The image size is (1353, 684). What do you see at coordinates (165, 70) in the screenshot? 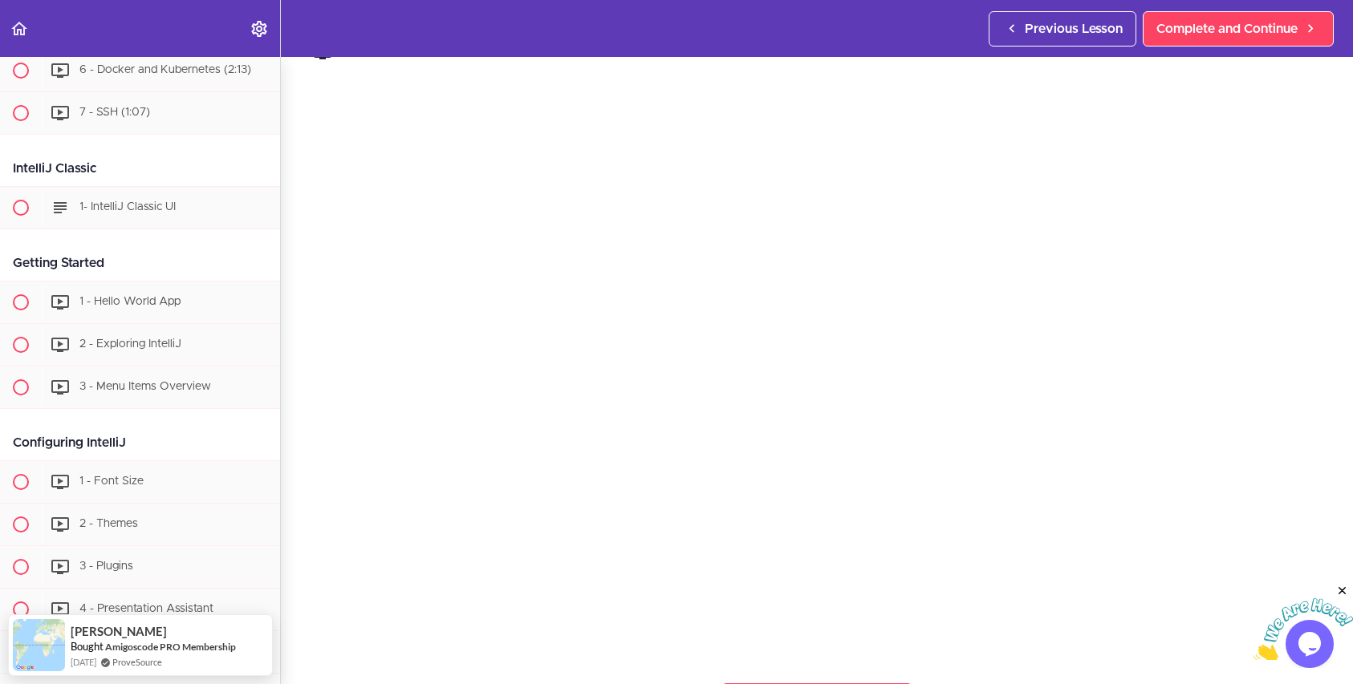
I see `span: 6 - Docker and Kubernetes (2:13)` at bounding box center [165, 70].